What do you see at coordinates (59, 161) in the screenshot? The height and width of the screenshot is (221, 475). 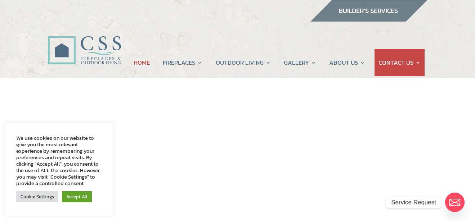 I see `div: We use cookies on our website to give you the most relevant experience by remembering your prefer...` at bounding box center [59, 161].